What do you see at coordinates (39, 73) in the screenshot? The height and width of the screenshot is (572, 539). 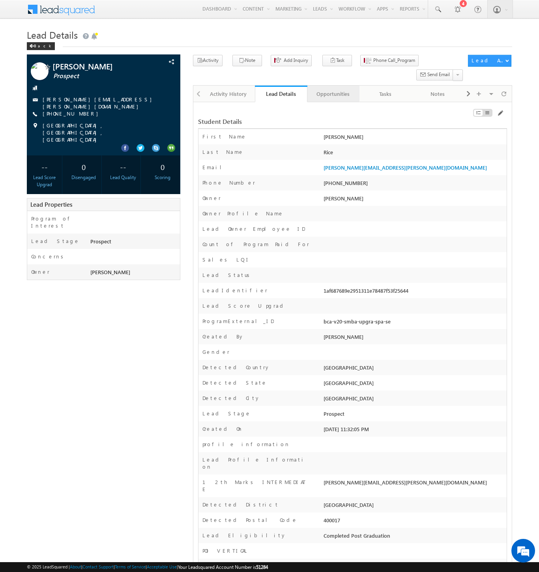 I see `img: Profile photo` at bounding box center [39, 73].